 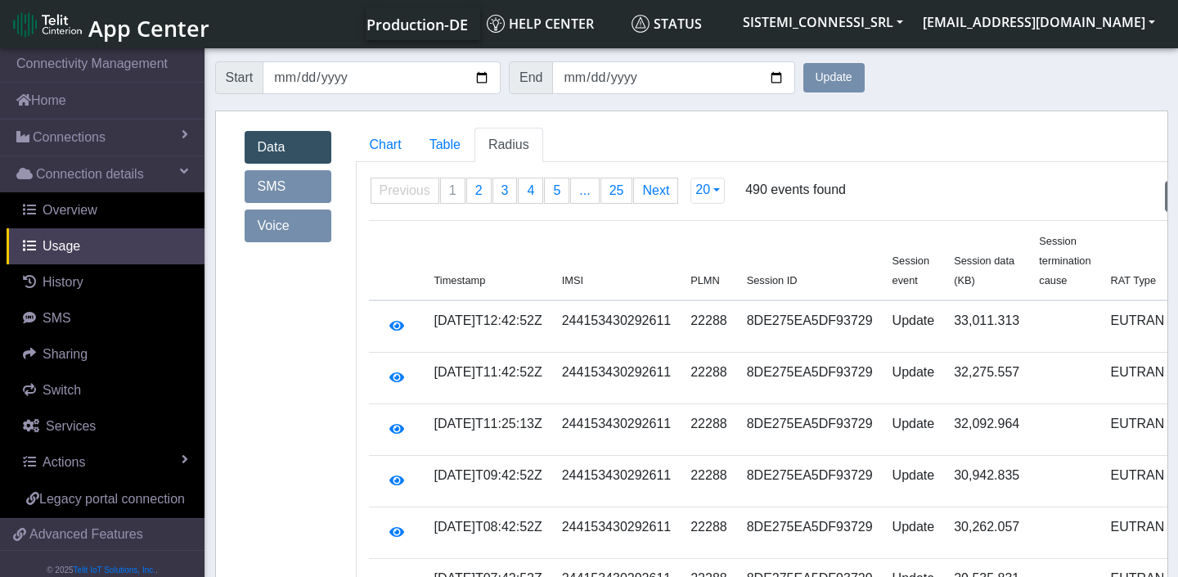 I want to click on a: Usage, so click(x=106, y=246).